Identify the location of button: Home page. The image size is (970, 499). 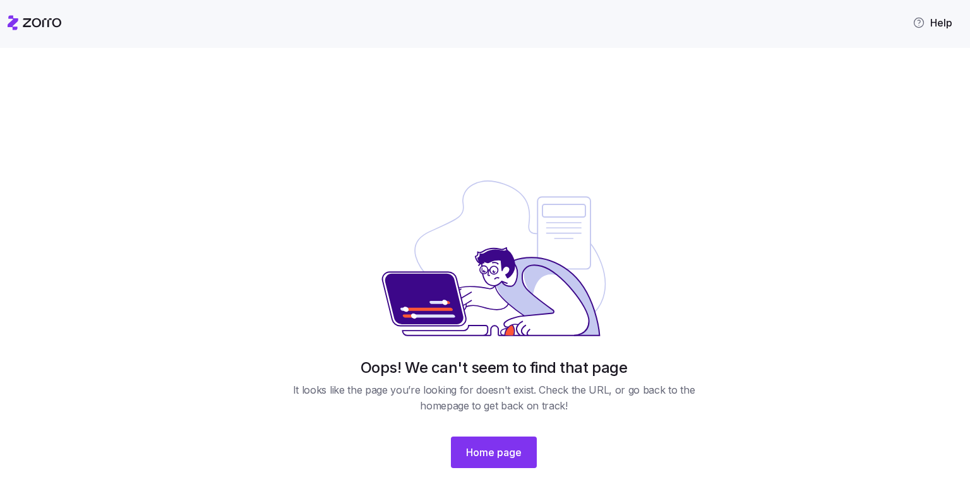
(494, 453).